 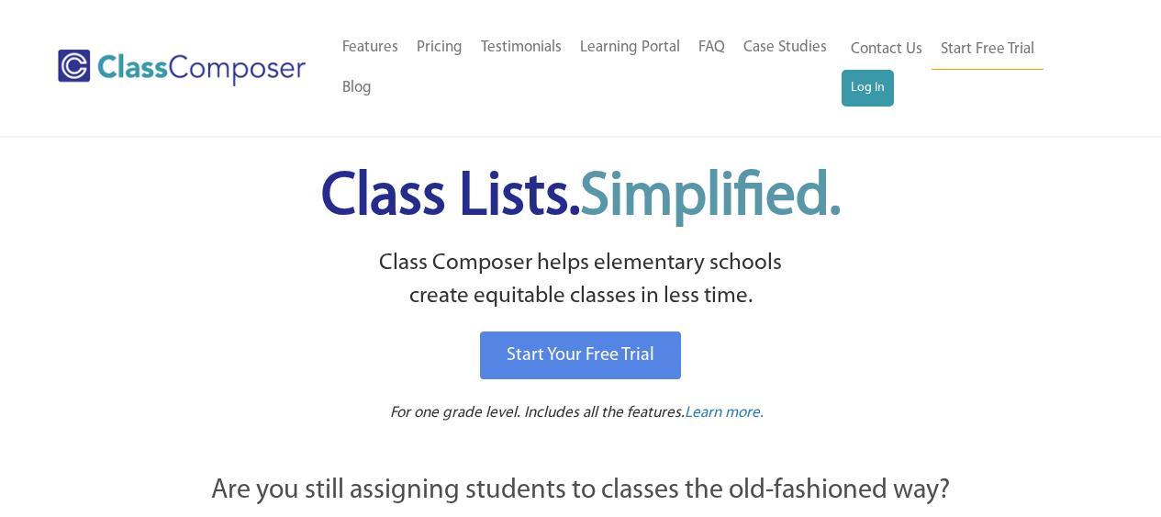 I want to click on a: Contact Us, so click(x=887, y=50).